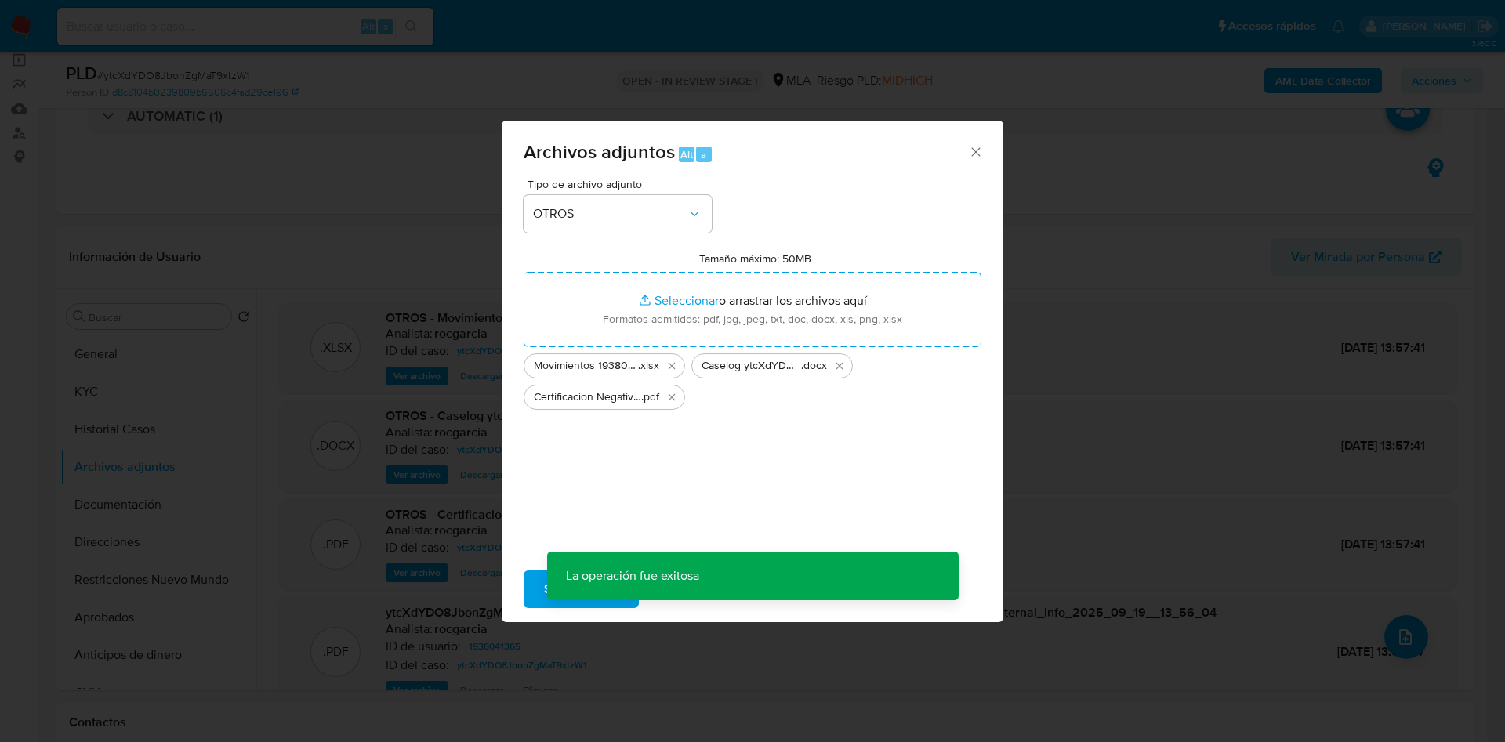 The height and width of the screenshot is (742, 1505). Describe the element at coordinates (587, 397) in the screenshot. I see `span: Certificacion Negativa20250919` at that location.